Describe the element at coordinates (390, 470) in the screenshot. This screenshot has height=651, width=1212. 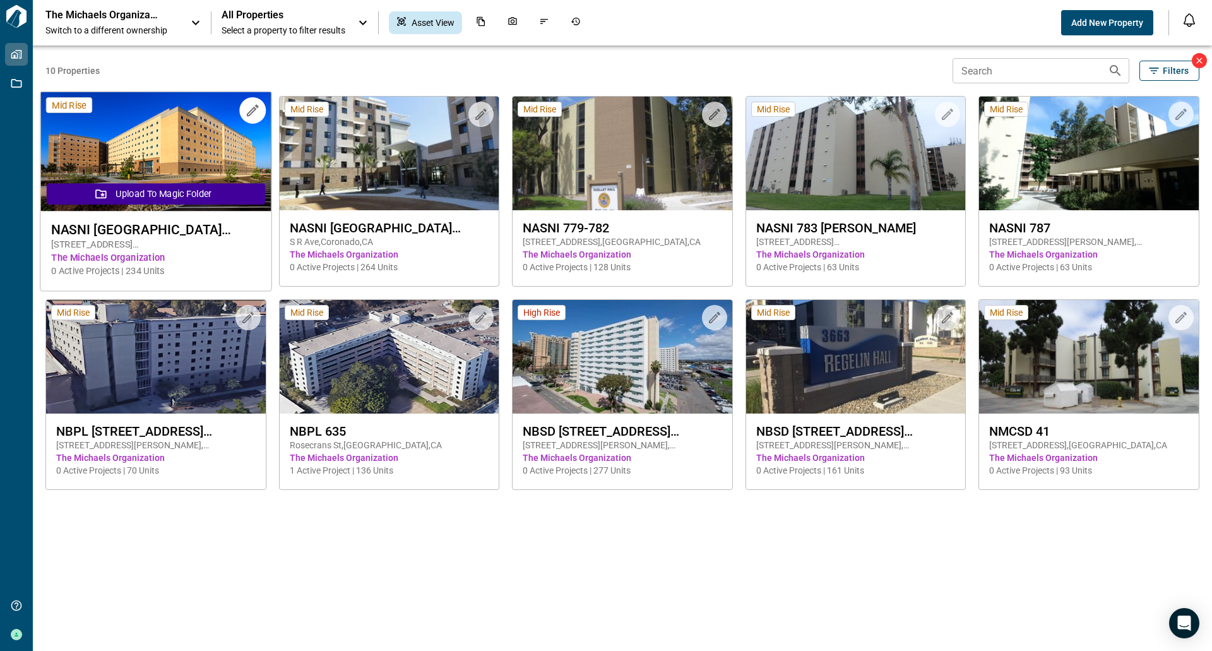
I see `span: 1 Active Project | 136 Units` at that location.